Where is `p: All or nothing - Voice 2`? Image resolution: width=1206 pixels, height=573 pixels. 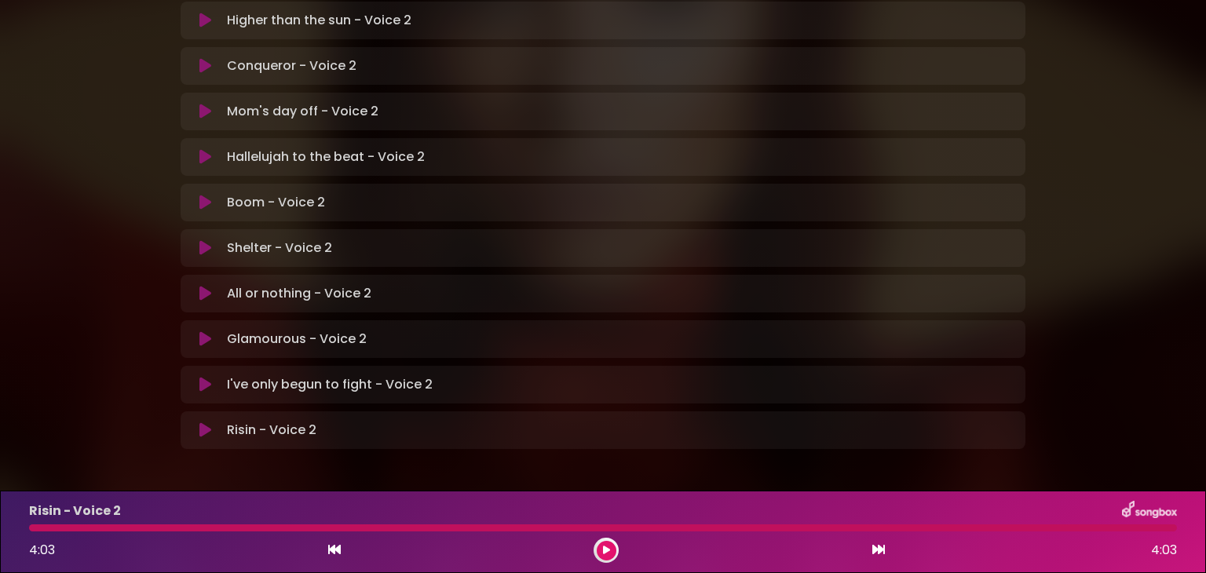
p: All or nothing - Voice 2 is located at coordinates (299, 294).